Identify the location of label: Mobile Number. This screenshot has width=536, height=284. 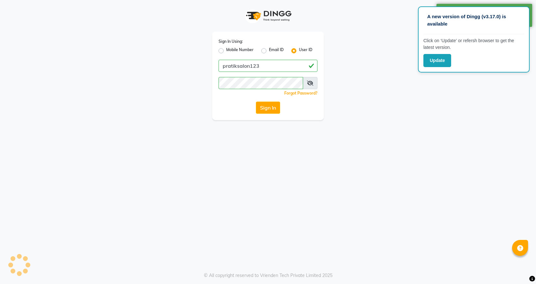
(240, 51).